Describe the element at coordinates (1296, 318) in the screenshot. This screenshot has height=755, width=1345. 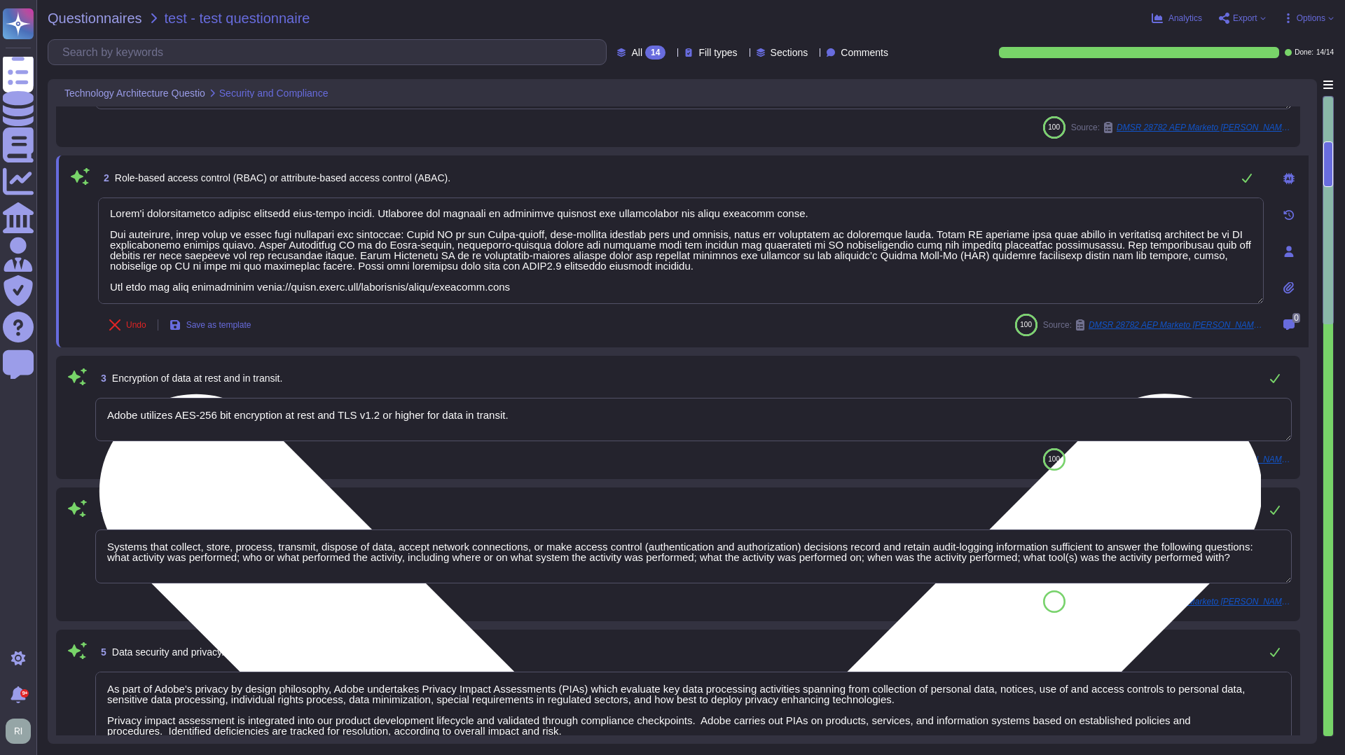
I see `span: 0` at that location.